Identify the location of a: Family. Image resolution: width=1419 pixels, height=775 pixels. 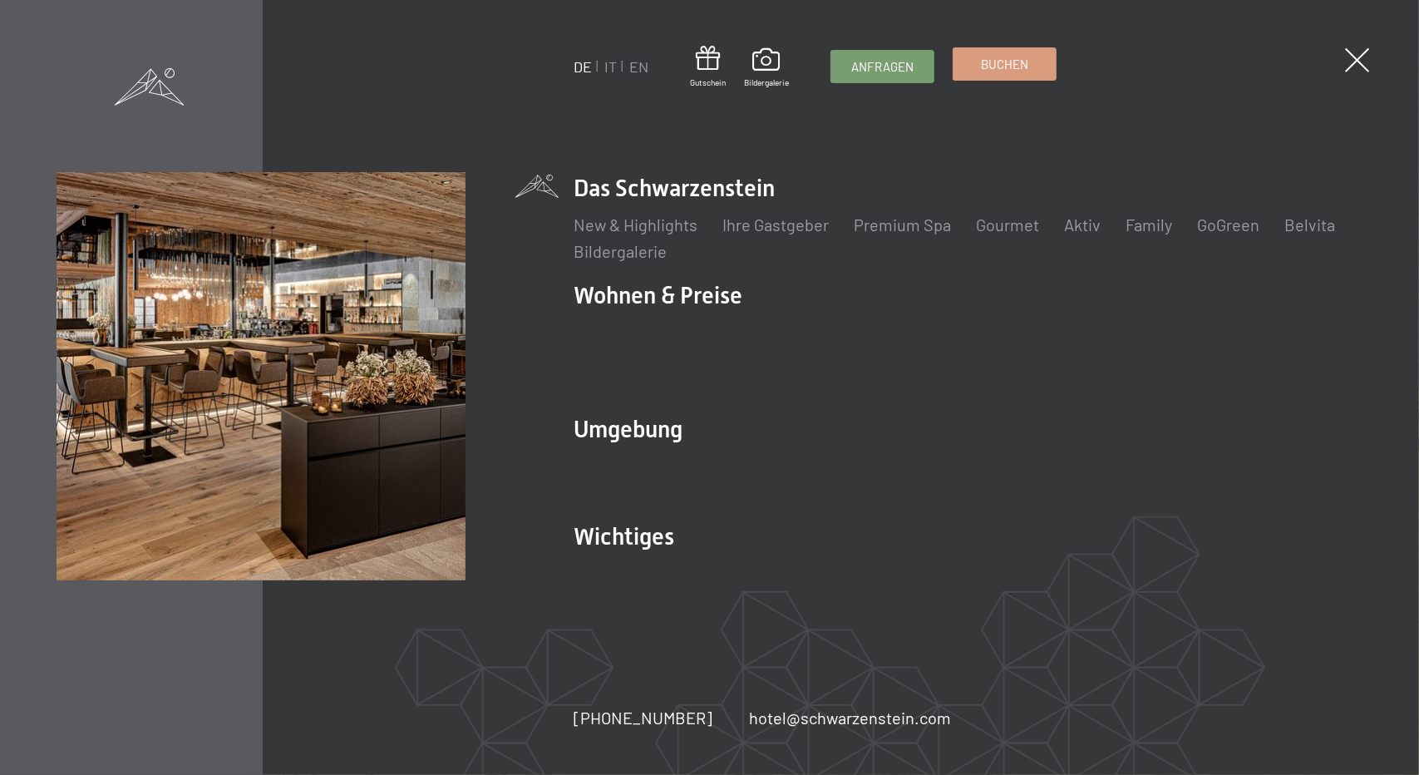
(1149, 224).